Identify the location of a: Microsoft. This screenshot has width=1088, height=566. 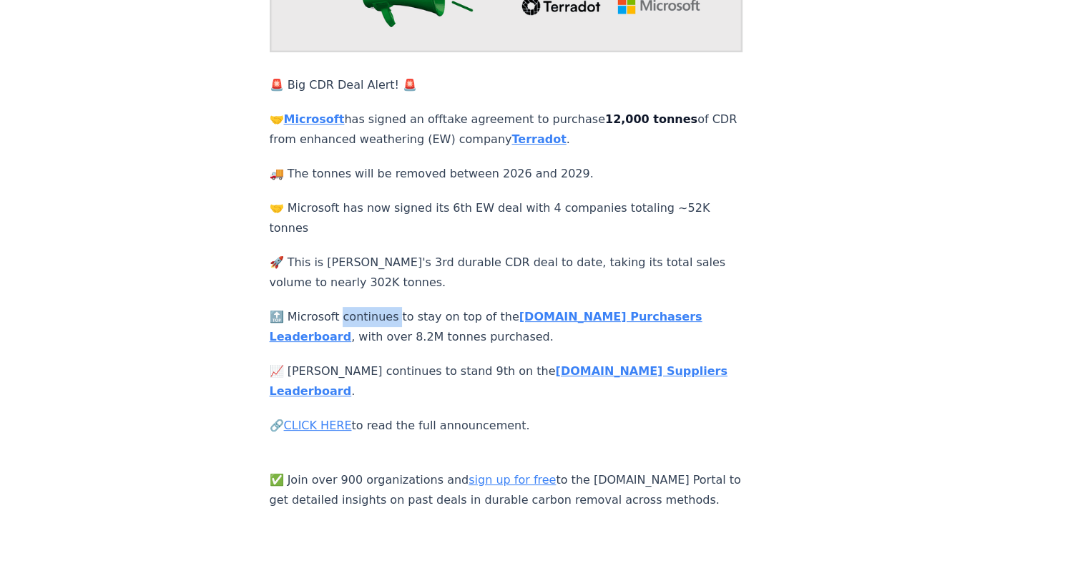
(314, 119).